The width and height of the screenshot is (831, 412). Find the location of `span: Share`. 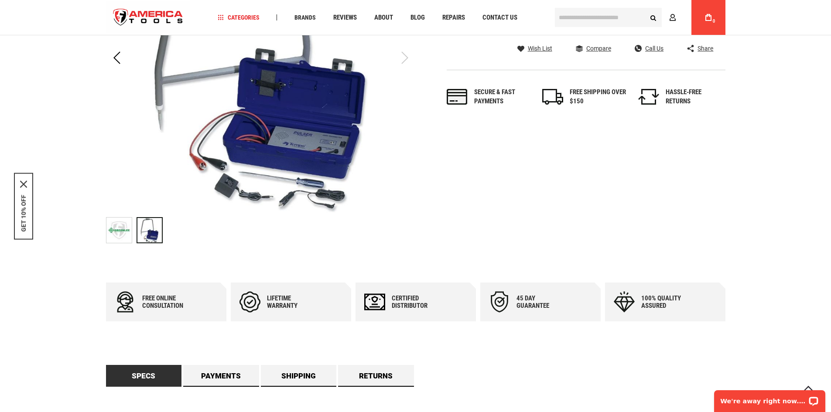

span: Share is located at coordinates (705, 48).